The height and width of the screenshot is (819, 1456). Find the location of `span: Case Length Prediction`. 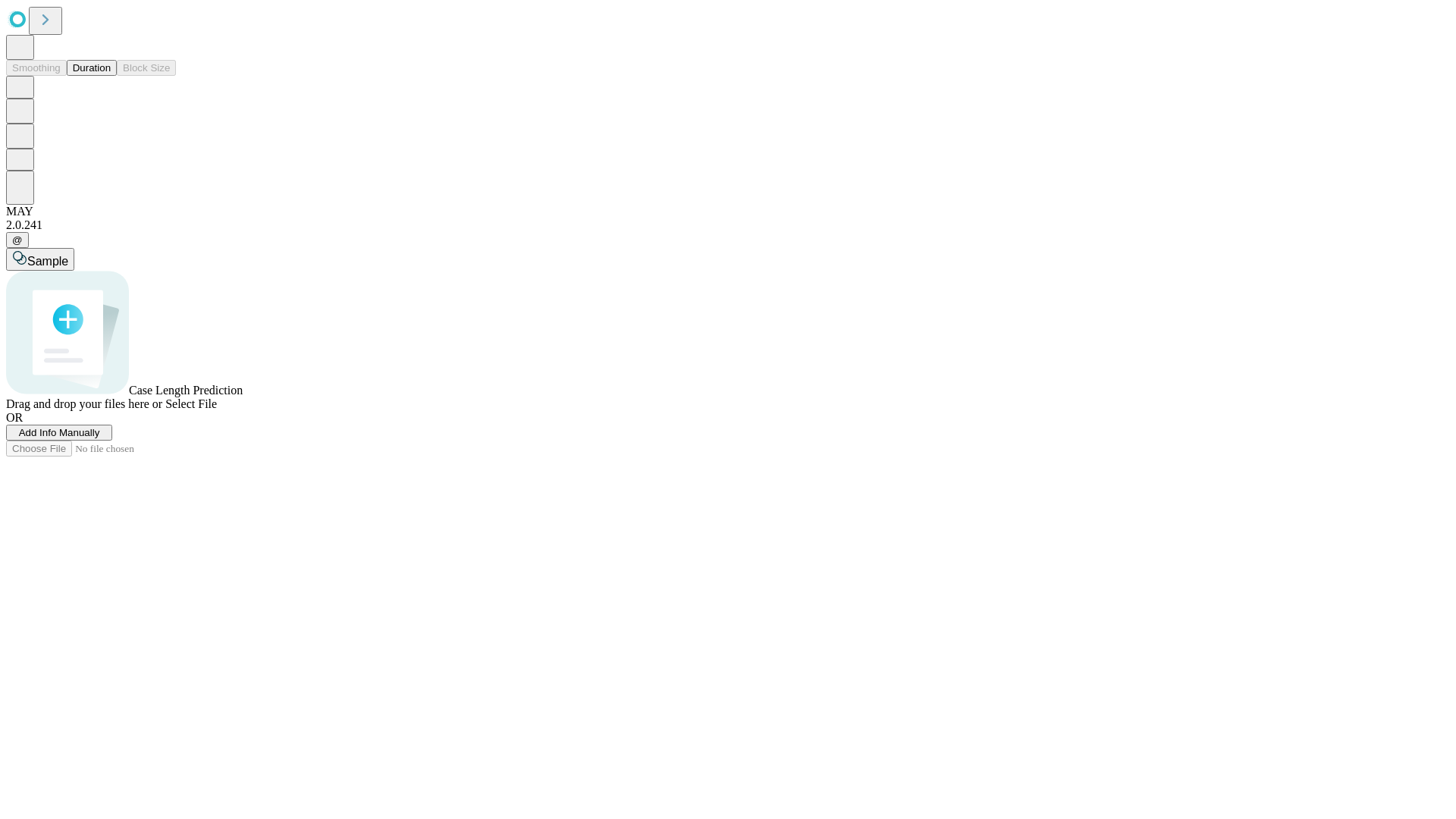

span: Case Length Prediction is located at coordinates (185, 390).